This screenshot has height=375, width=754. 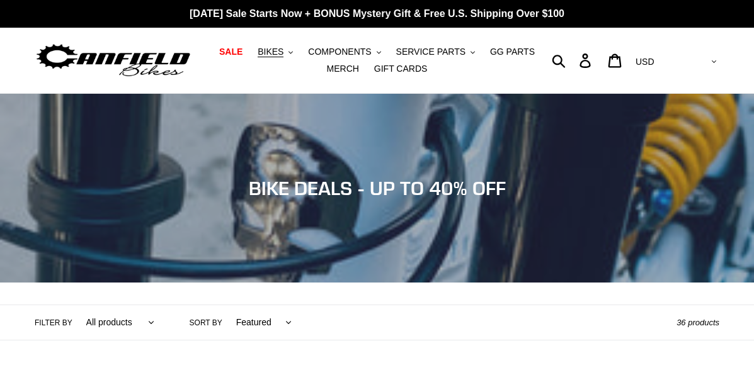 I want to click on span: BIKE DEALS - UP TO 40% OFF, so click(x=377, y=188).